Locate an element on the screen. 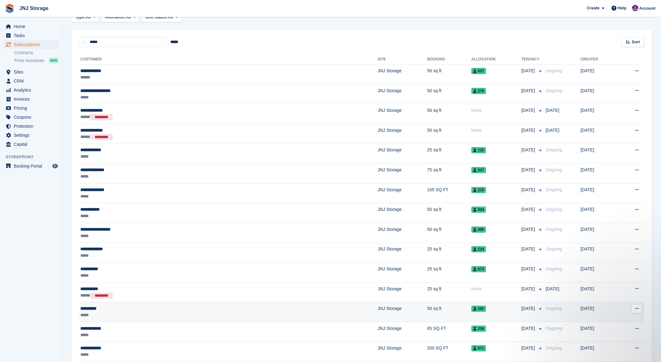 The width and height of the screenshot is (661, 362). span: Invoices is located at coordinates (32, 99).